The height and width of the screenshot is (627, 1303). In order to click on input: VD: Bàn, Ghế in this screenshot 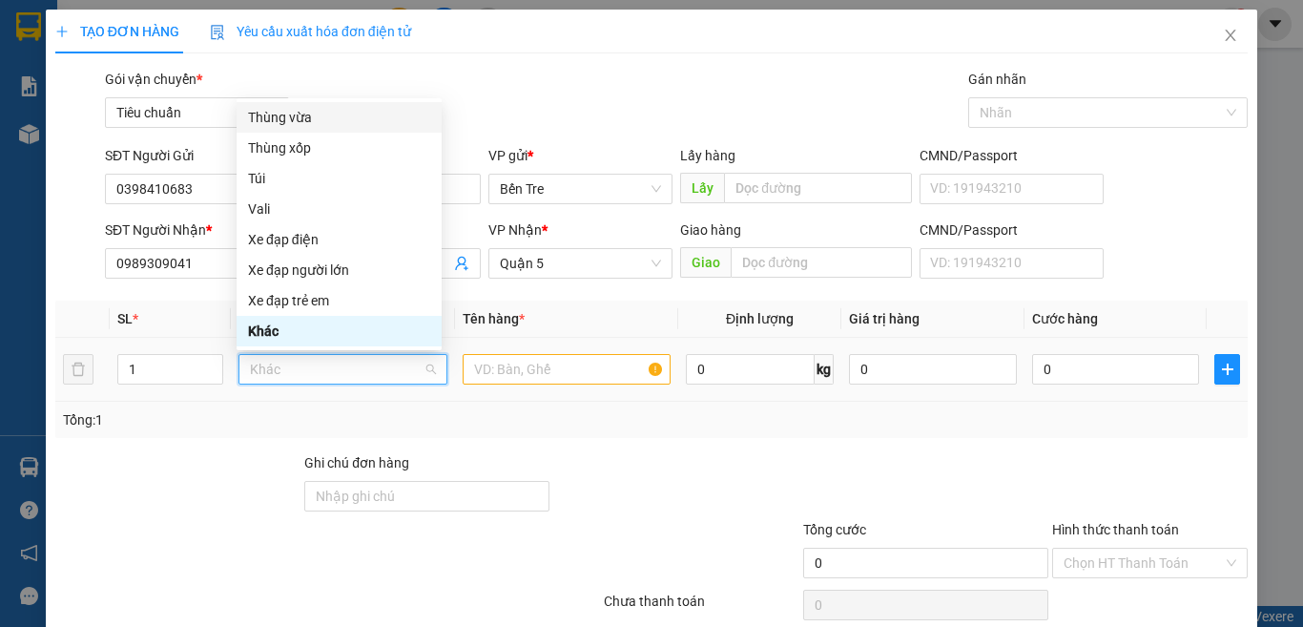, I will do `click(567, 369)`.